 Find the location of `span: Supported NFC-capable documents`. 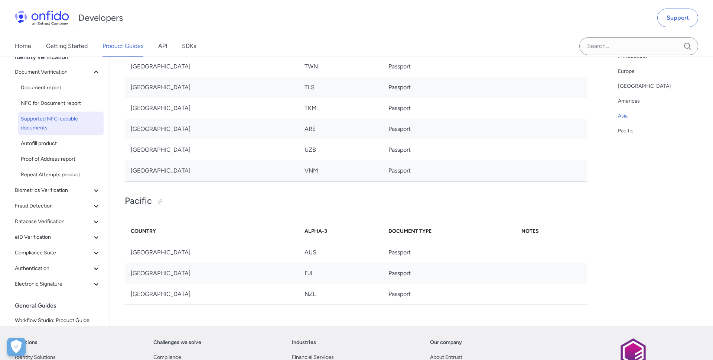

span: Supported NFC-capable documents is located at coordinates (61, 123).